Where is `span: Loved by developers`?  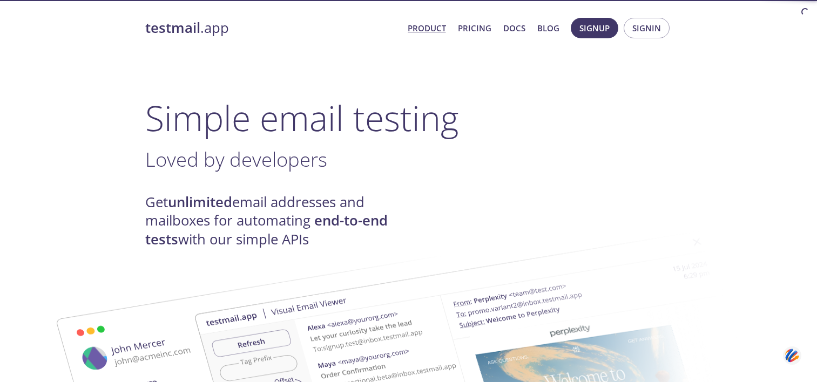 span: Loved by developers is located at coordinates (236, 159).